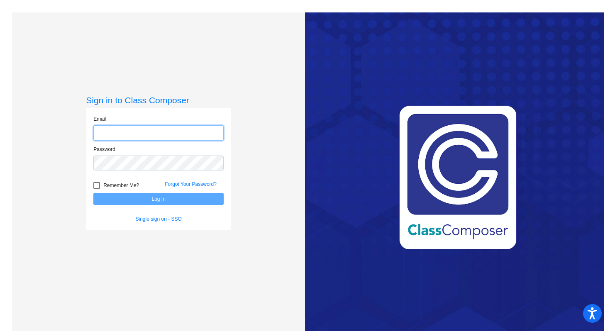 The image size is (610, 331). I want to click on a: Single sign on - SSO, so click(159, 219).